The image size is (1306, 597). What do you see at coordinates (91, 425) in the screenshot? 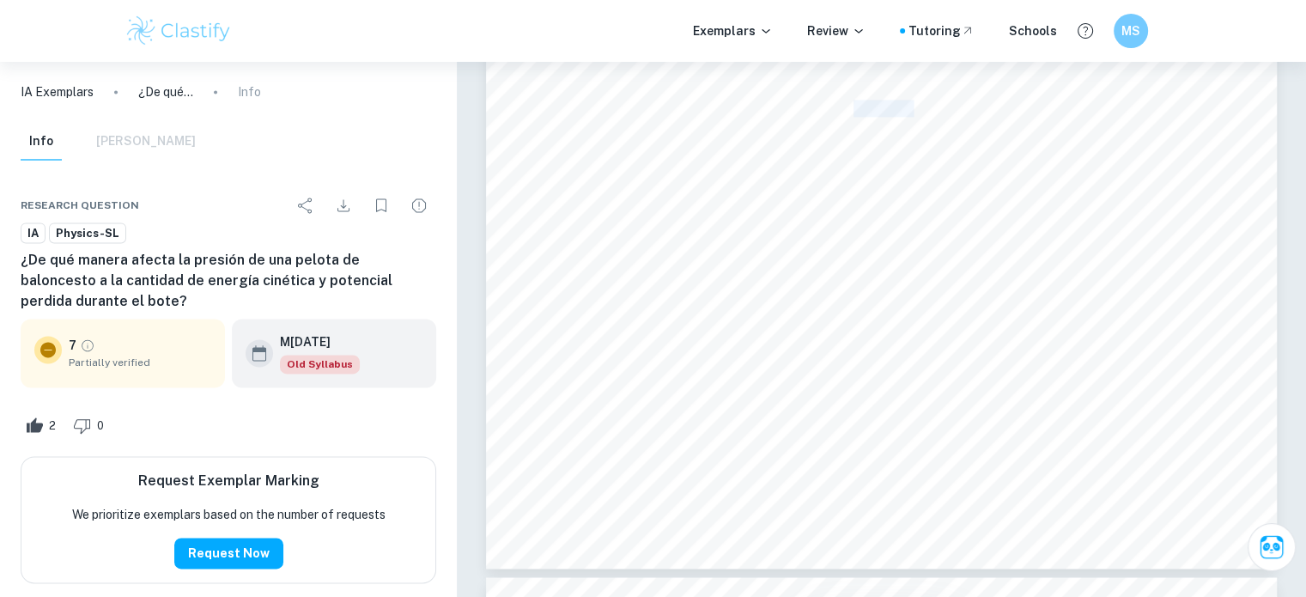
I see `div: Dislike` at bounding box center [91, 425].